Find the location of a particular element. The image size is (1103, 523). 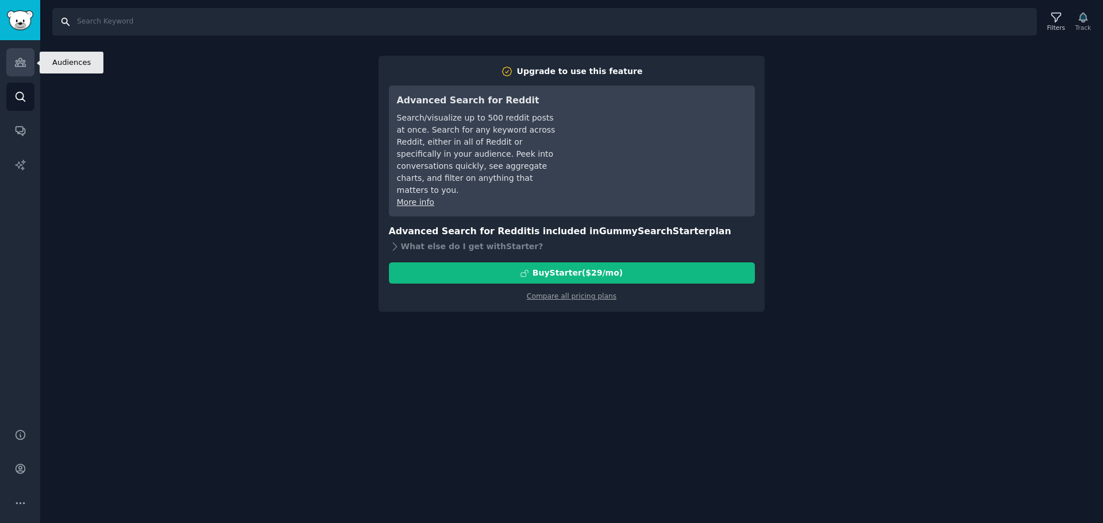

div: Upgrade to use this feature is located at coordinates (580, 71).